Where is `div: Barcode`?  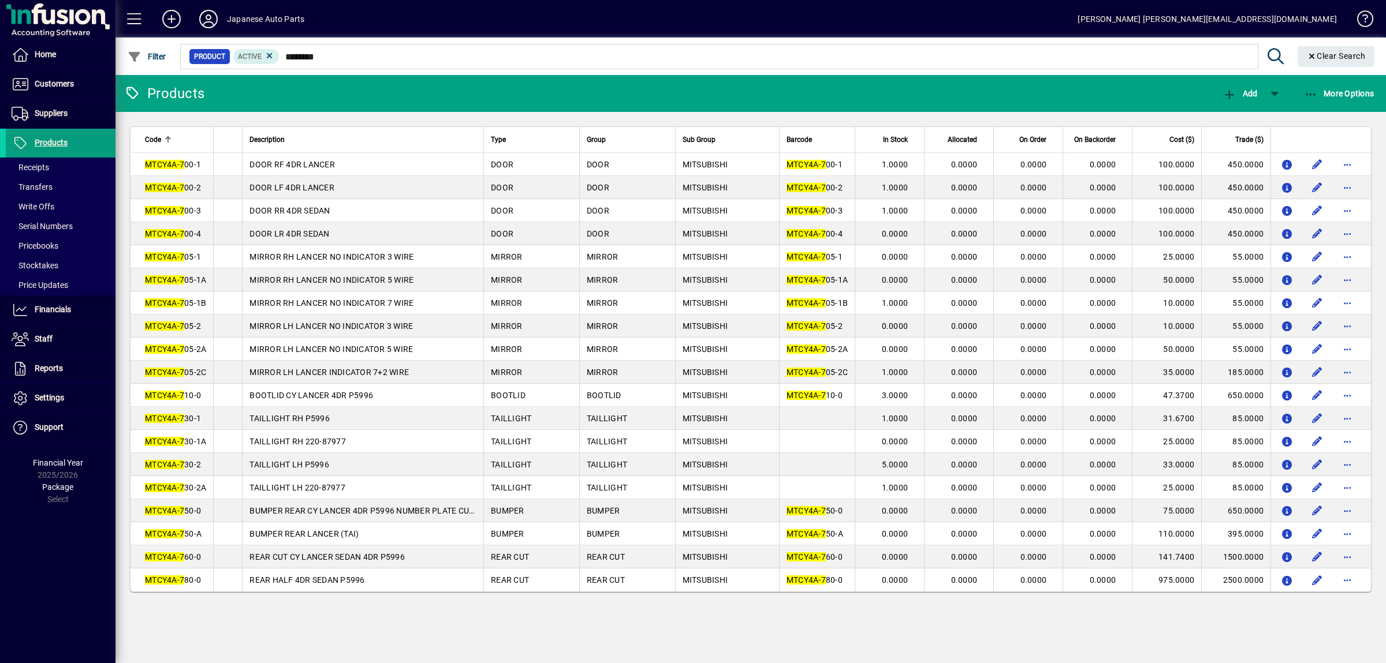 div: Barcode is located at coordinates (817, 140).